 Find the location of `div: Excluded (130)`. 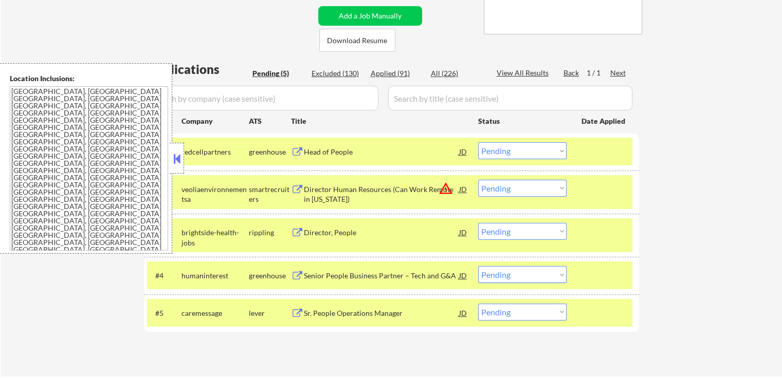

div: Excluded (130) is located at coordinates (337, 74).